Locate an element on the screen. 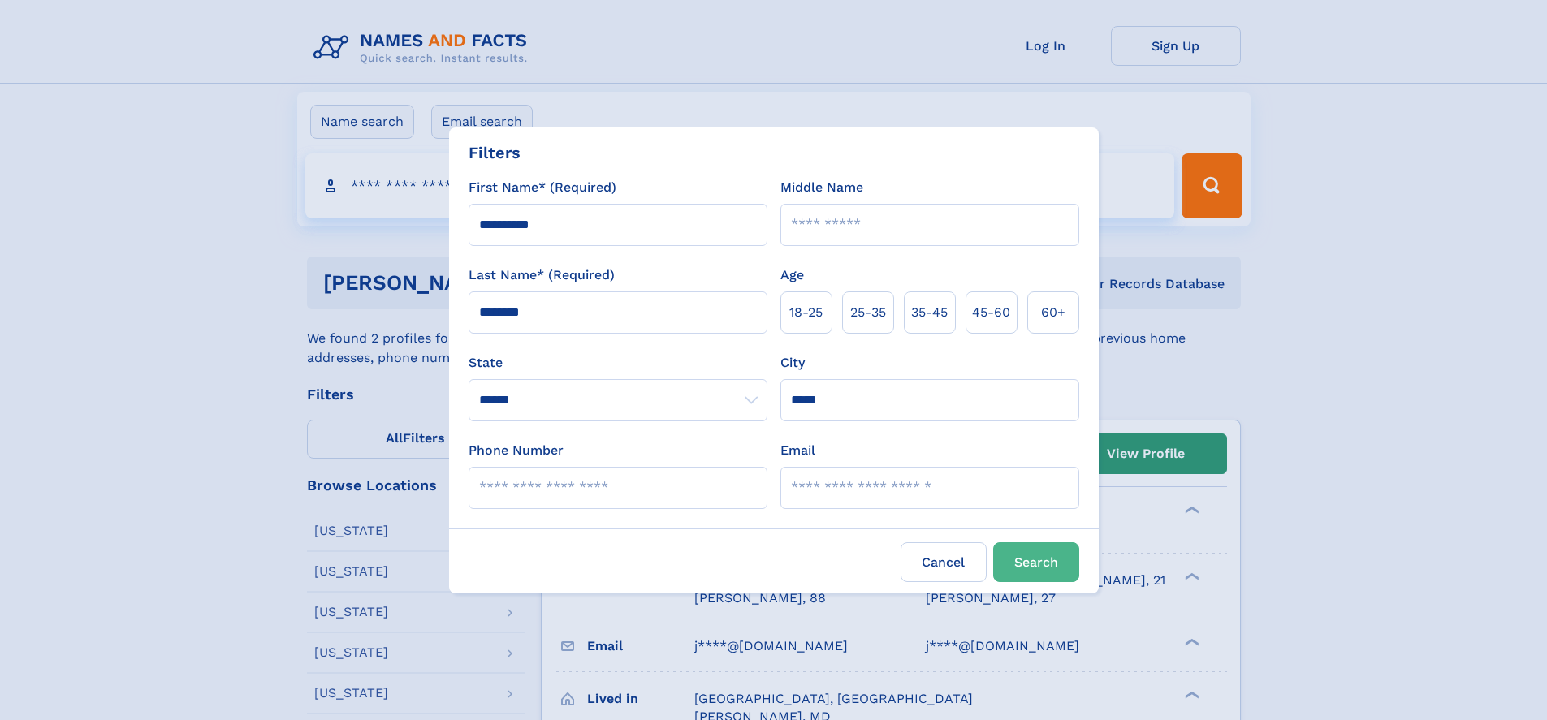  span: 35‑45 is located at coordinates (929, 313).